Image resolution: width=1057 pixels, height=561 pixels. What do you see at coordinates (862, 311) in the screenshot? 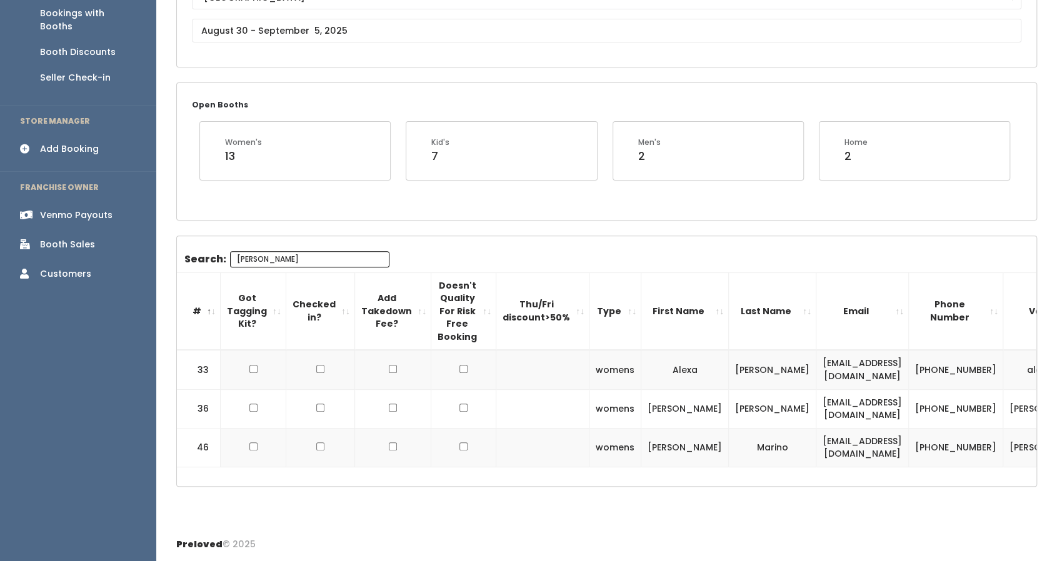
I see `th: Email: activate to sort column ascending` at bounding box center [862, 311].